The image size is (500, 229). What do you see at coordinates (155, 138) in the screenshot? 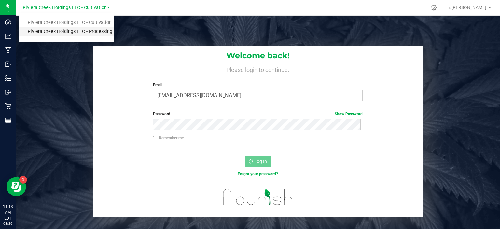
I see `input: Remember me` at bounding box center [155, 138].